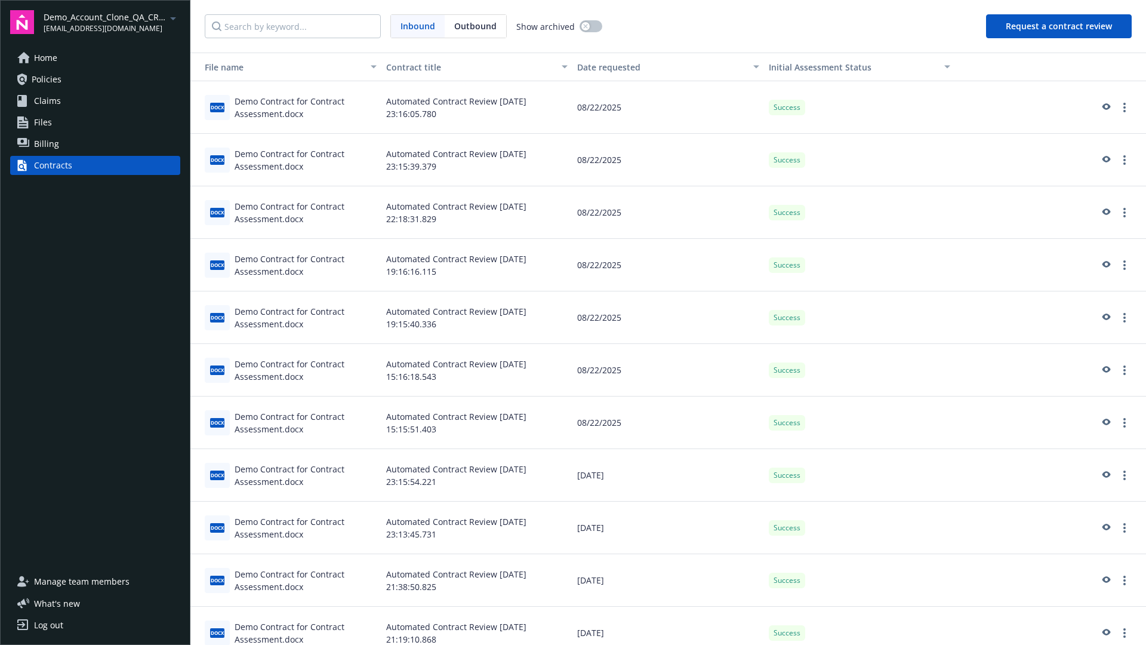 This screenshot has height=645, width=1146. I want to click on span: Initial Assessment Status, so click(820, 67).